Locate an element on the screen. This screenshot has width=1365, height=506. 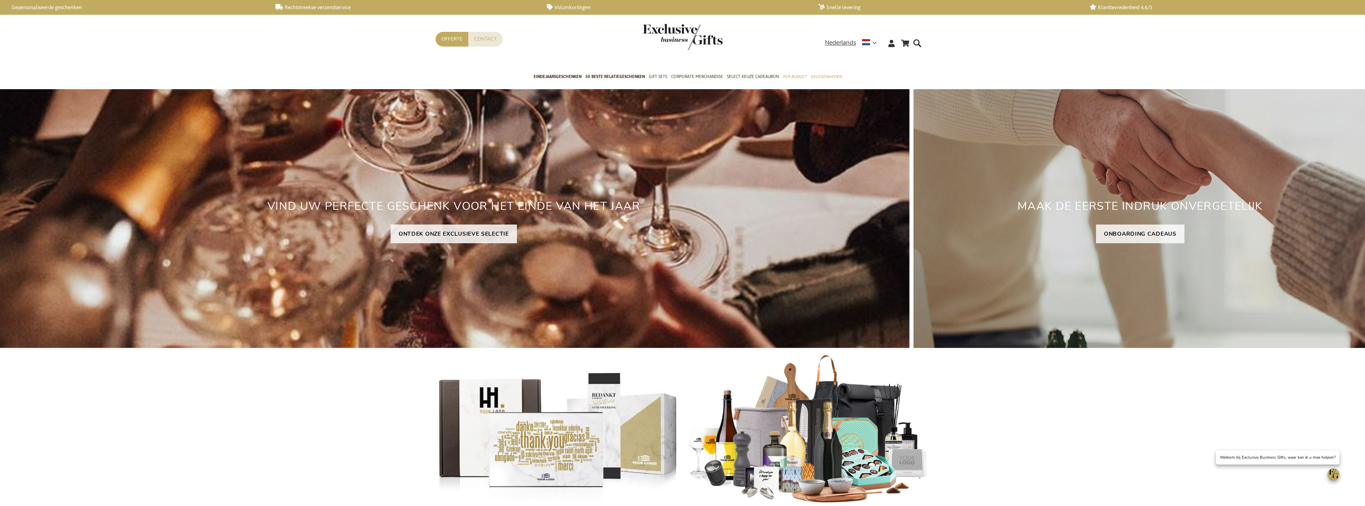
span: Gift Sets is located at coordinates (658, 77).